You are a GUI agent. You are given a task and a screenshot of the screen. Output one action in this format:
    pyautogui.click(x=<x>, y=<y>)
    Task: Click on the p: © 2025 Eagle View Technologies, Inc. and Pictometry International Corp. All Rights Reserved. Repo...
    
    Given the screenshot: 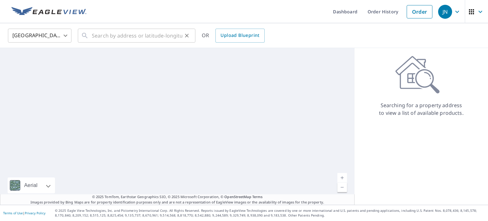 What is the action you would take?
    pyautogui.click(x=270, y=213)
    